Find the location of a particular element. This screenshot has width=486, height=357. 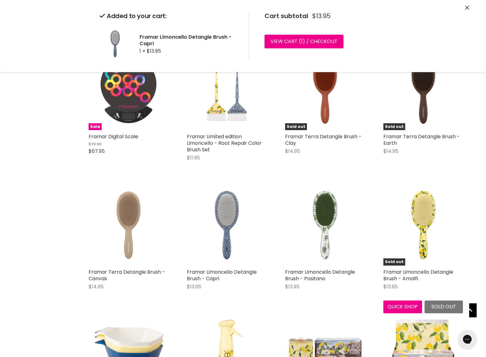

a: Framar Limoncello Detangle Brush - Amalfi is located at coordinates (418, 275).